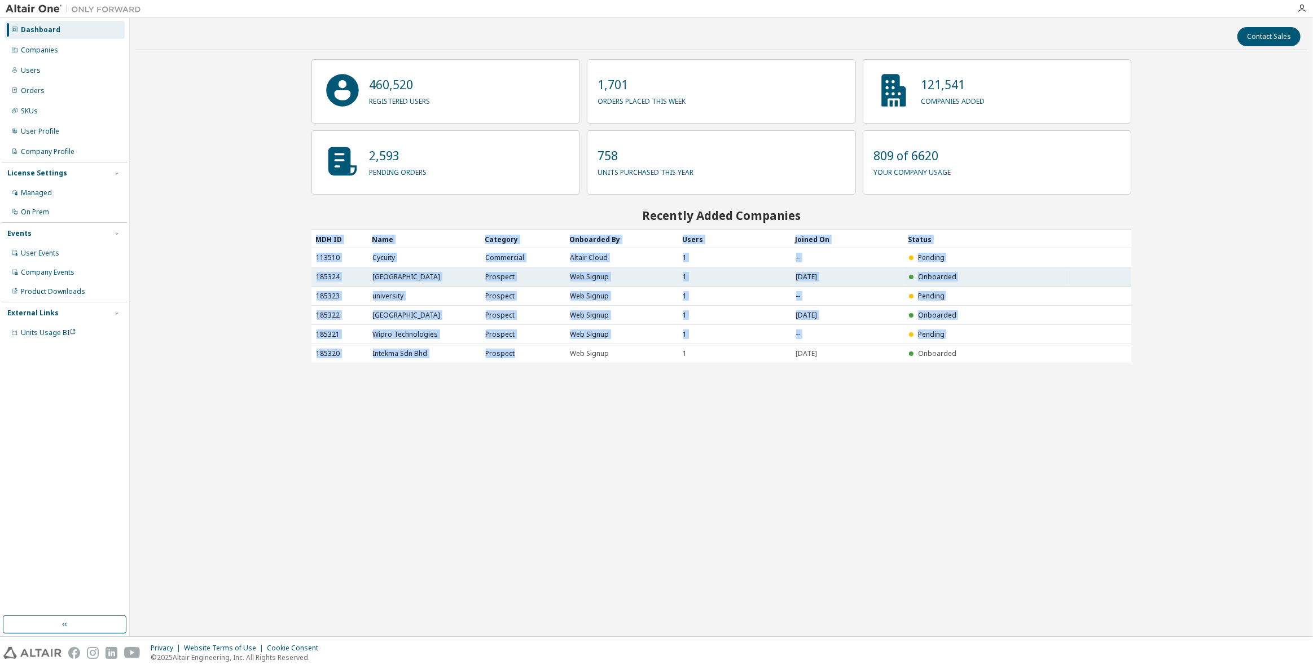 The height and width of the screenshot is (669, 1313). I want to click on div: External Links, so click(33, 313).